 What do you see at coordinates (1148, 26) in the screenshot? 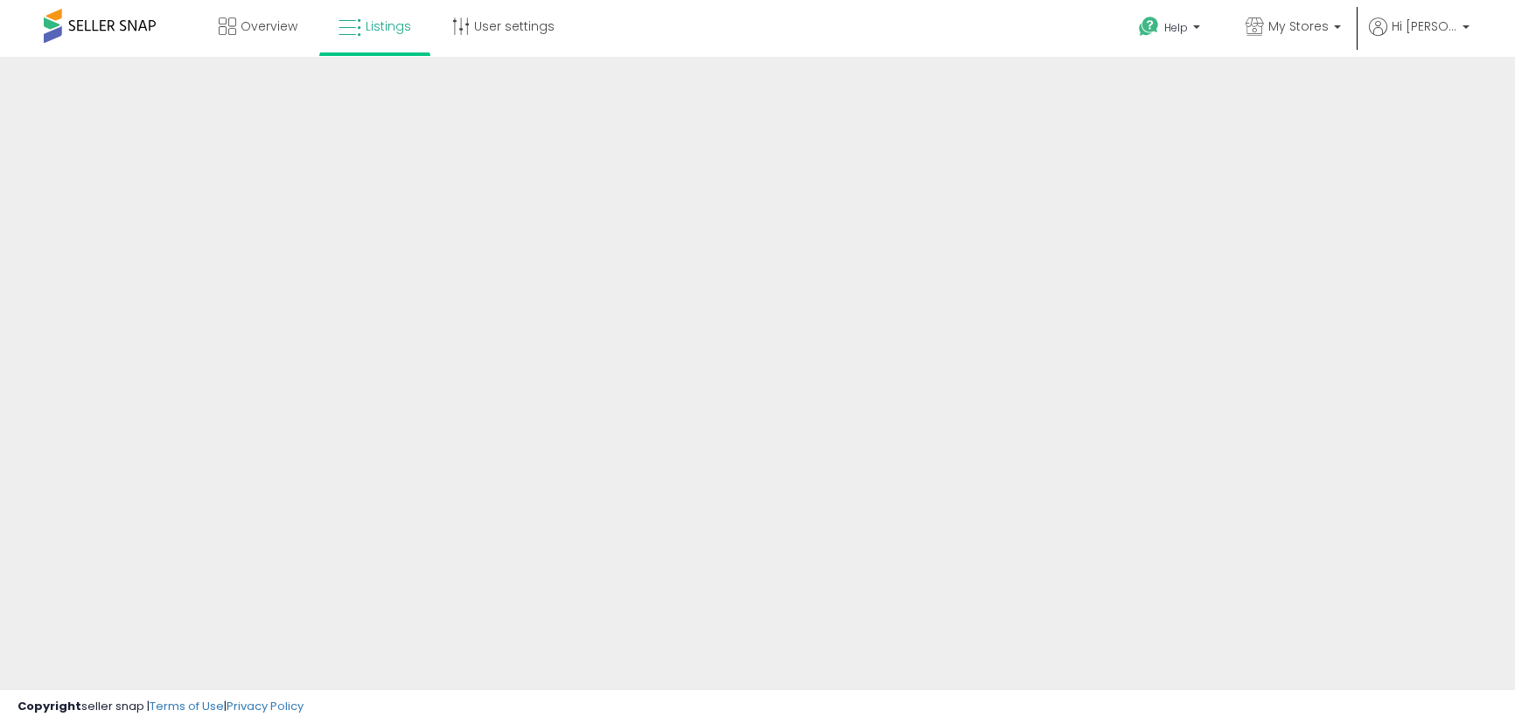
I see `i: Get Help` at bounding box center [1148, 26].